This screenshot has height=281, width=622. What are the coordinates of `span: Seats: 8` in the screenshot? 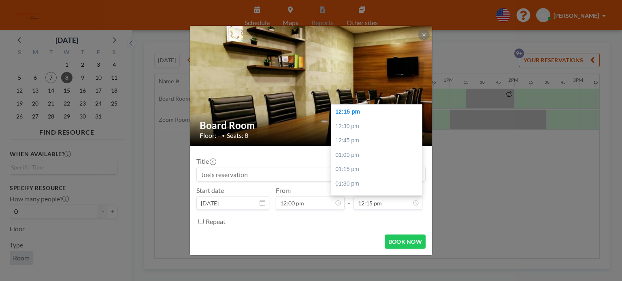 It's located at (237, 136).